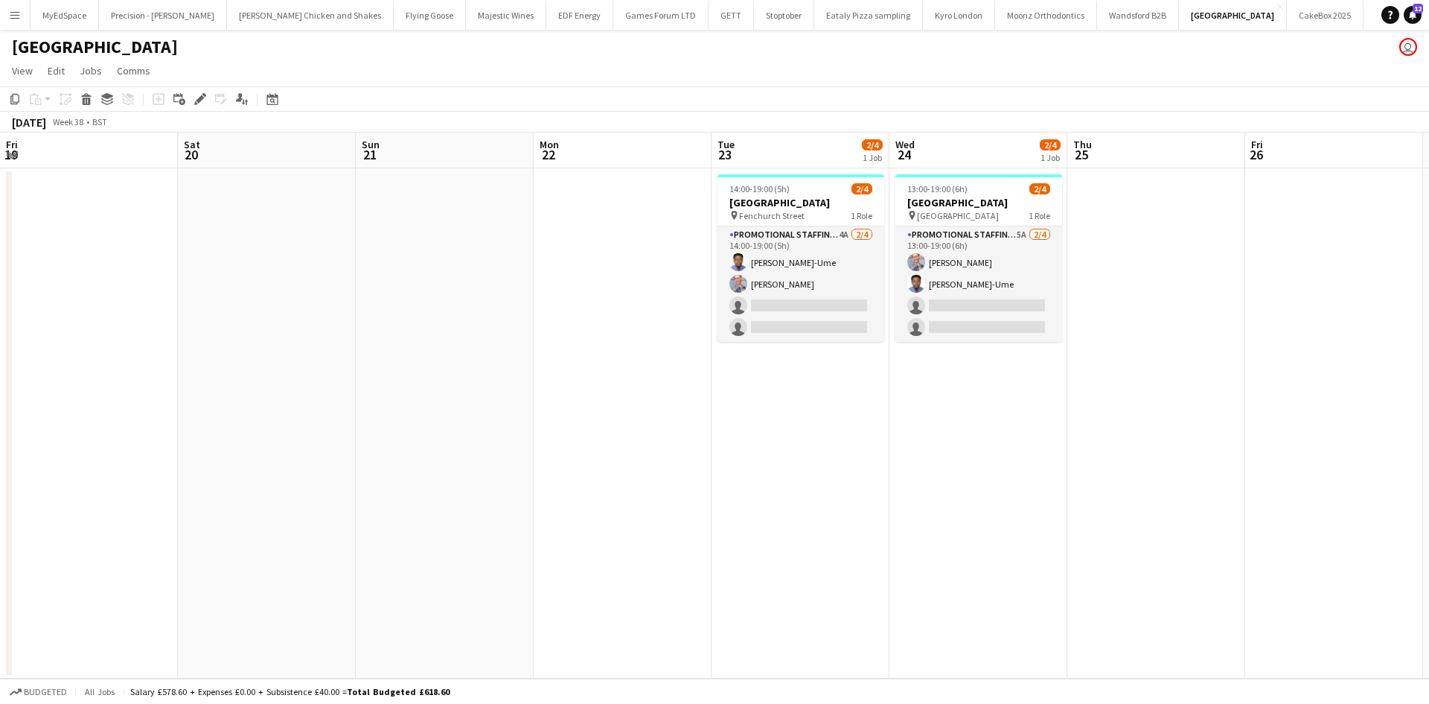 The width and height of the screenshot is (1429, 704). I want to click on button: Games Forum LTD, so click(661, 15).